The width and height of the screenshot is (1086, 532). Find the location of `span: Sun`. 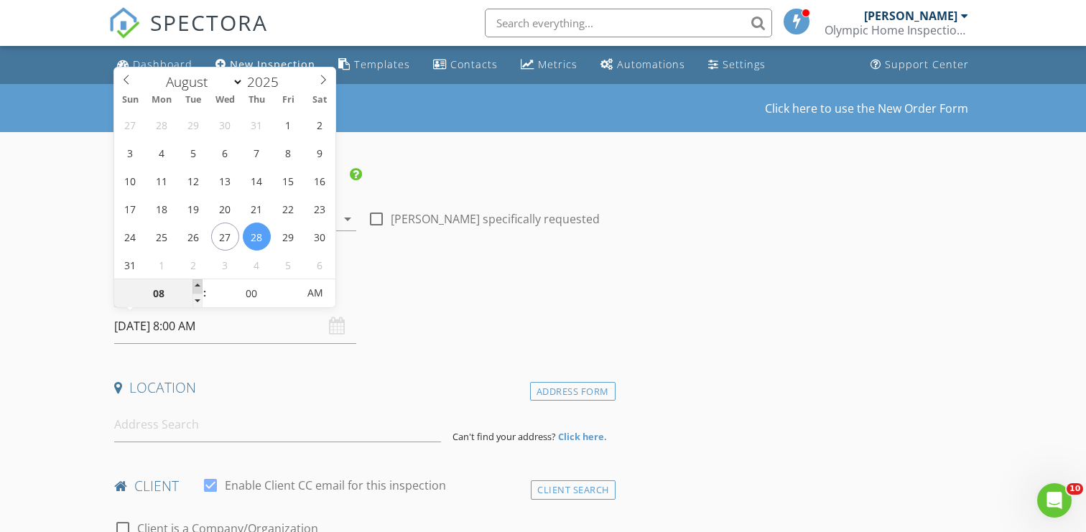

span: Sun is located at coordinates (130, 100).